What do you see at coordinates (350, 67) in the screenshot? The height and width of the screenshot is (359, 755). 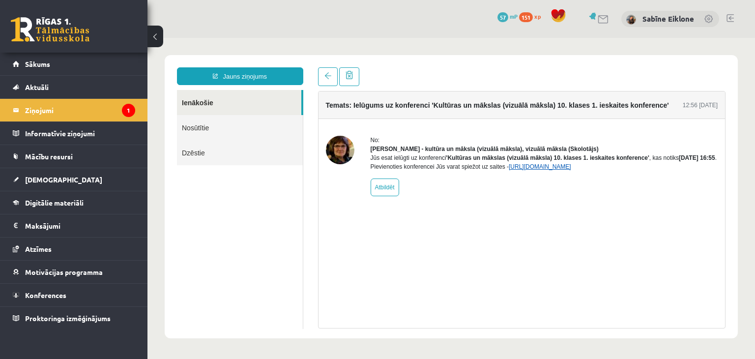 I see `h4: Temats: Ielūgums uz konferenci 'Kultūras un mākslas (vizuālā māksla) 10. klases 1. ieskaites konf...` at bounding box center [350, 67].